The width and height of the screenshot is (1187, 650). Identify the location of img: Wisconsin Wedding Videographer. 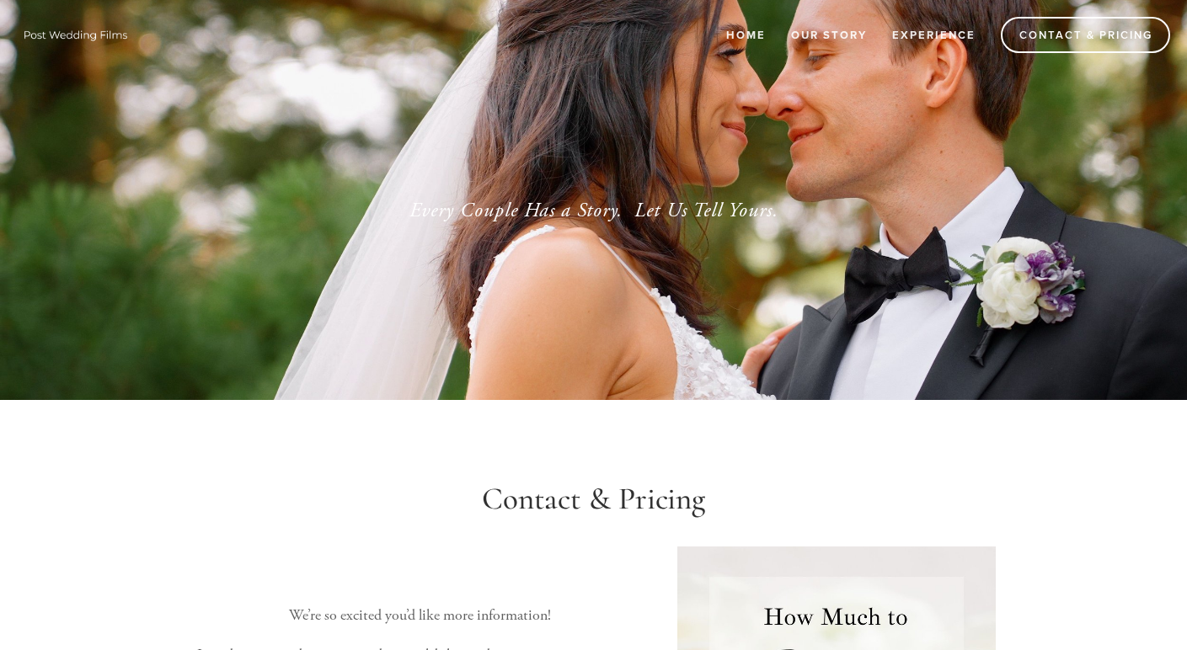
(76, 35).